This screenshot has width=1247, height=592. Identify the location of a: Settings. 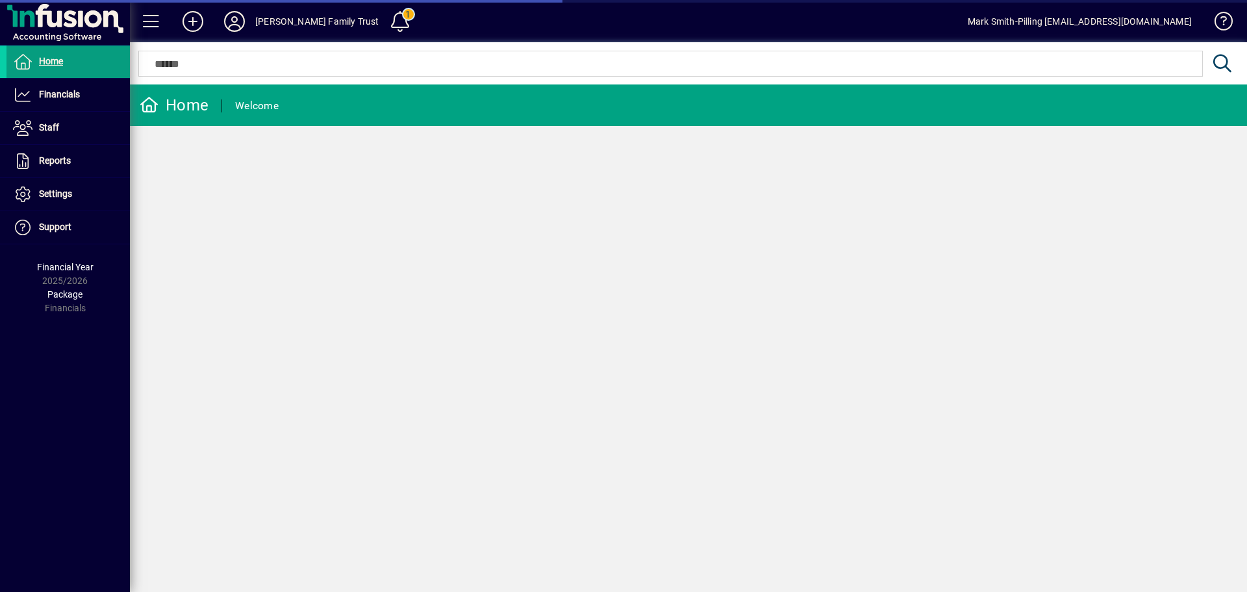
(68, 194).